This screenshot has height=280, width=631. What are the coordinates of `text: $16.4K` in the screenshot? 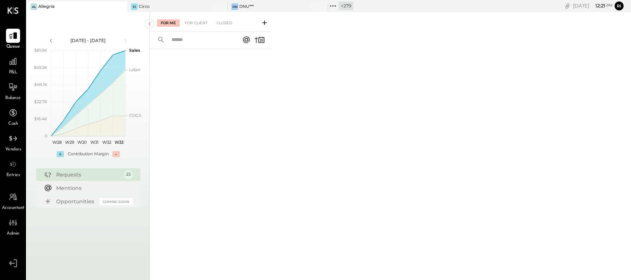 It's located at (41, 119).